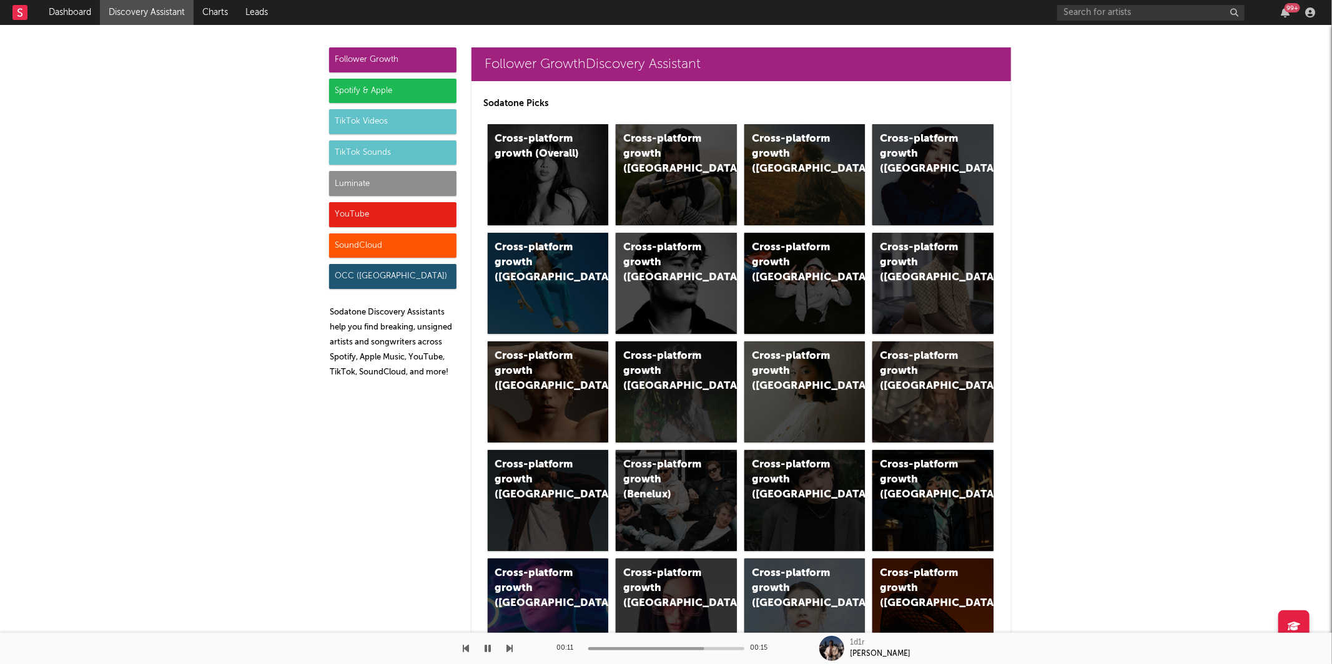  What do you see at coordinates (393, 122) in the screenshot?
I see `div: TikTok Videos` at bounding box center [393, 122].